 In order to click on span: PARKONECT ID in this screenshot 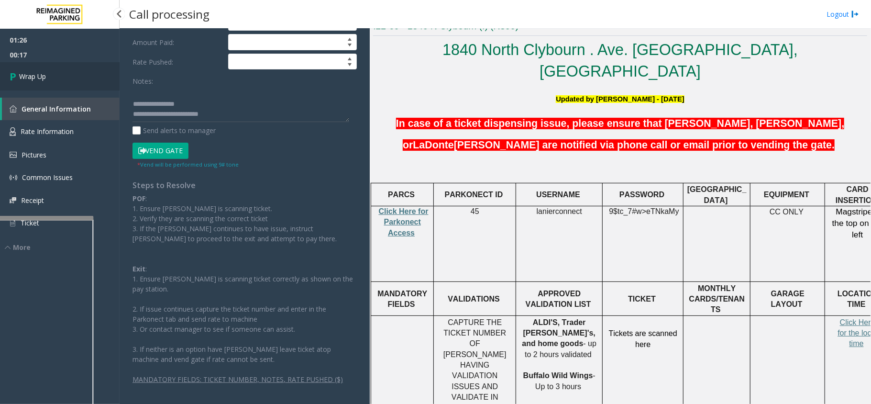, I will do `click(474, 194)`.